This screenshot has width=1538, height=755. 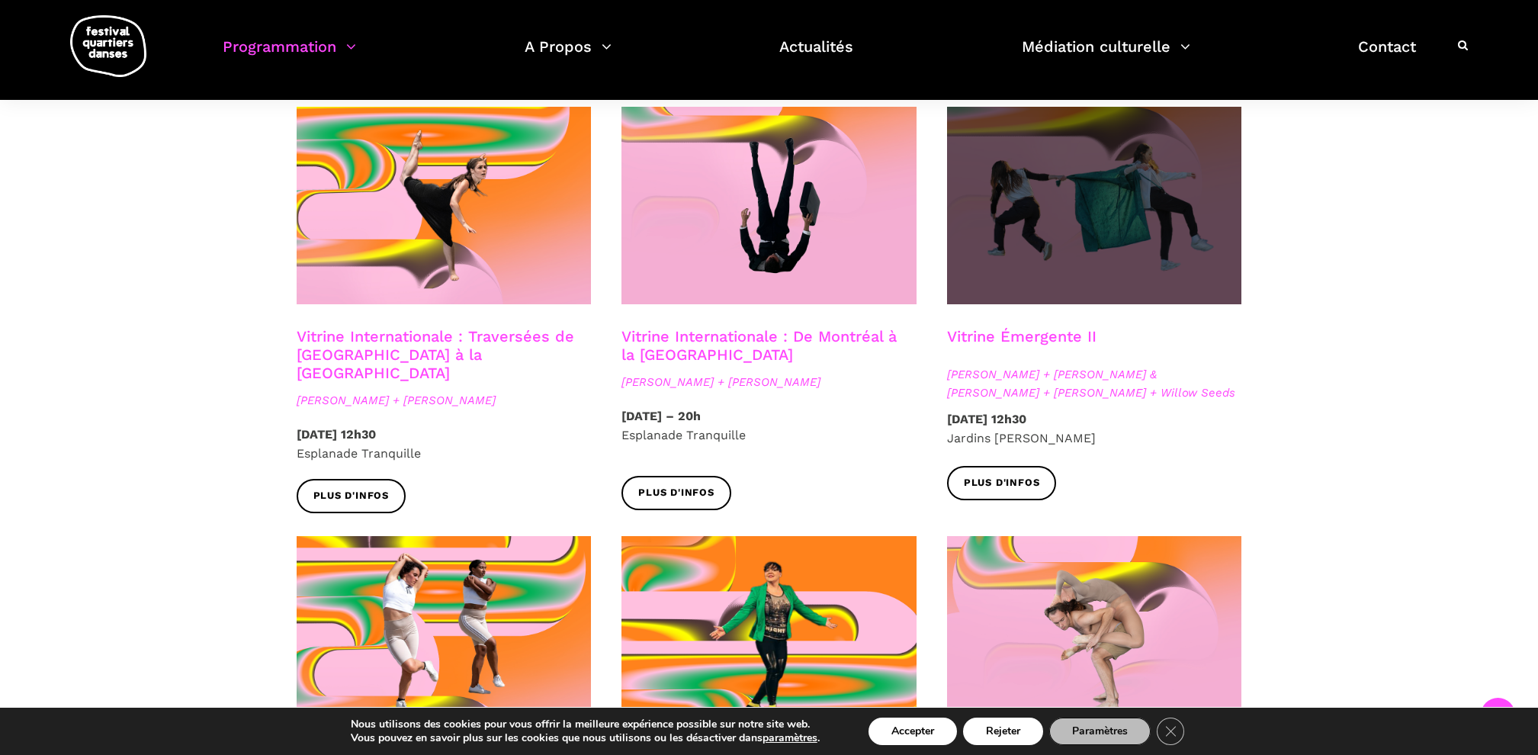 I want to click on a: A Propos, so click(x=568, y=56).